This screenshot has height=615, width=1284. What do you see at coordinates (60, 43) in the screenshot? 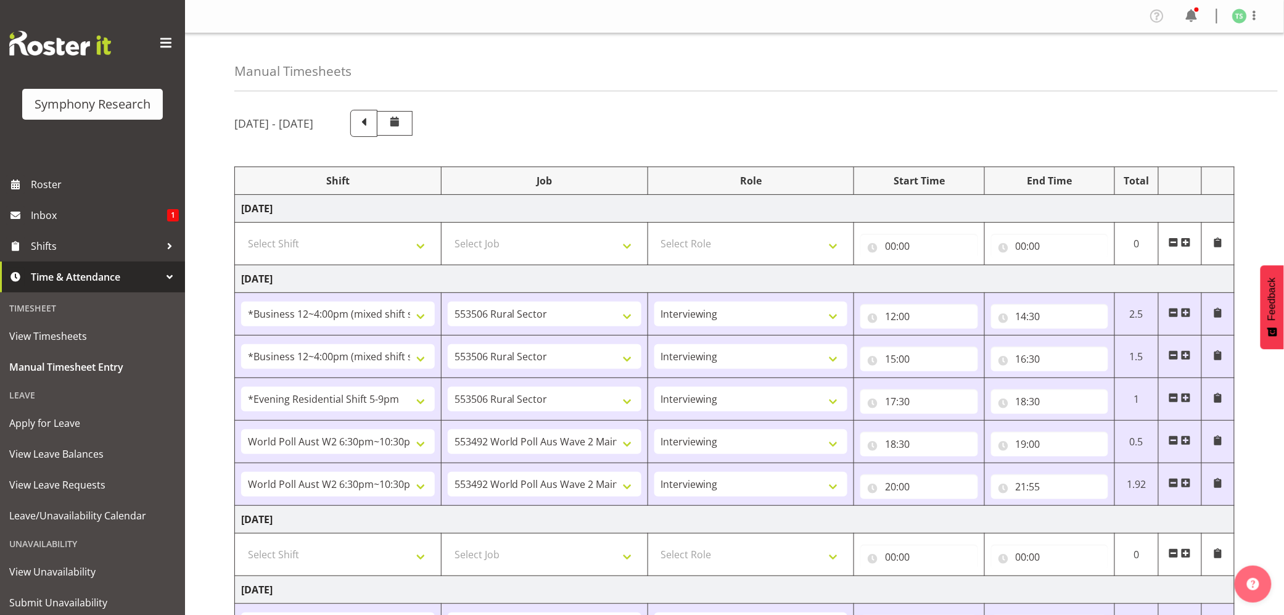
I see `img: Rosterit website logo` at bounding box center [60, 43].